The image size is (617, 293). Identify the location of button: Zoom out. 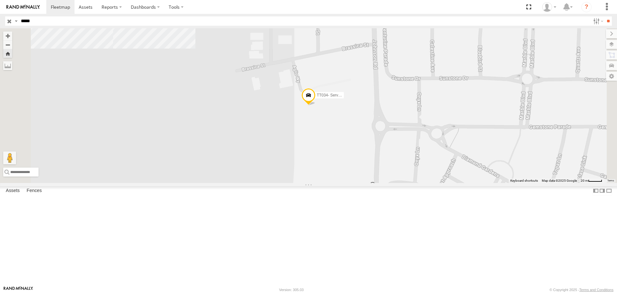
(8, 45).